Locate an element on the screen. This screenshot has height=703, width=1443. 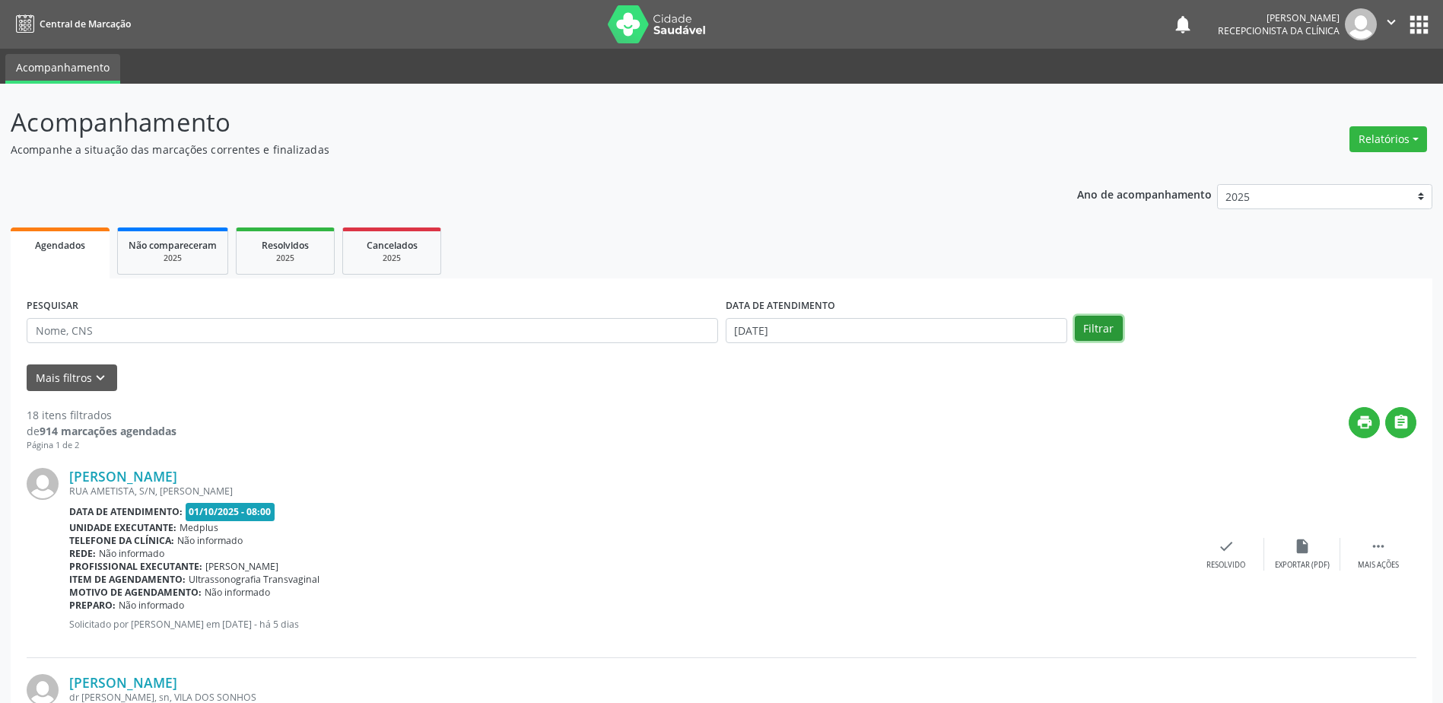
span: 01/10/2025 - 08:00 is located at coordinates (231, 511).